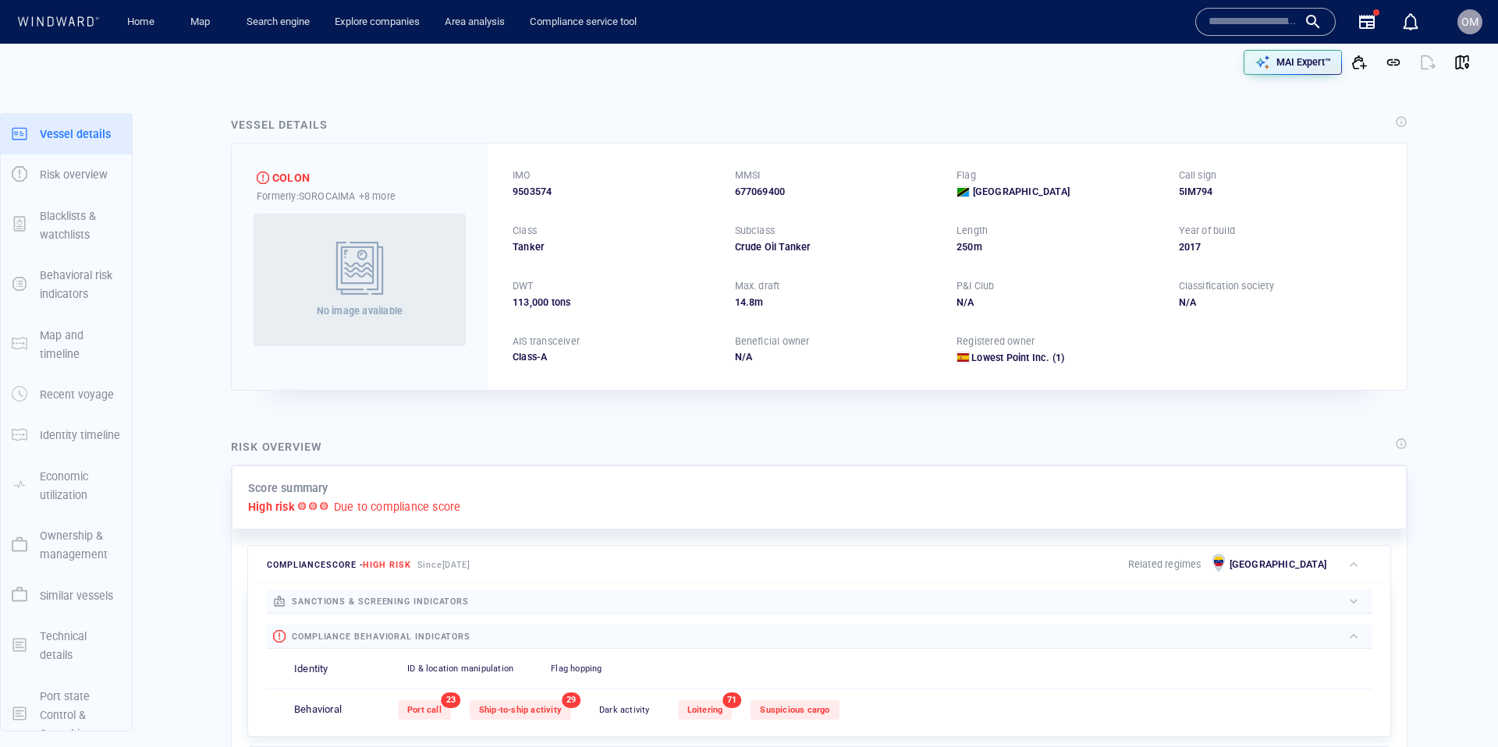  What do you see at coordinates (424, 710) in the screenshot?
I see `span: Port call` at bounding box center [424, 710].